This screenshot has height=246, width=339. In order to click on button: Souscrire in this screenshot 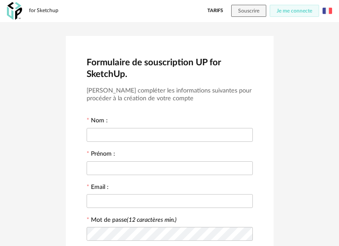, I will do `click(248, 11)`.